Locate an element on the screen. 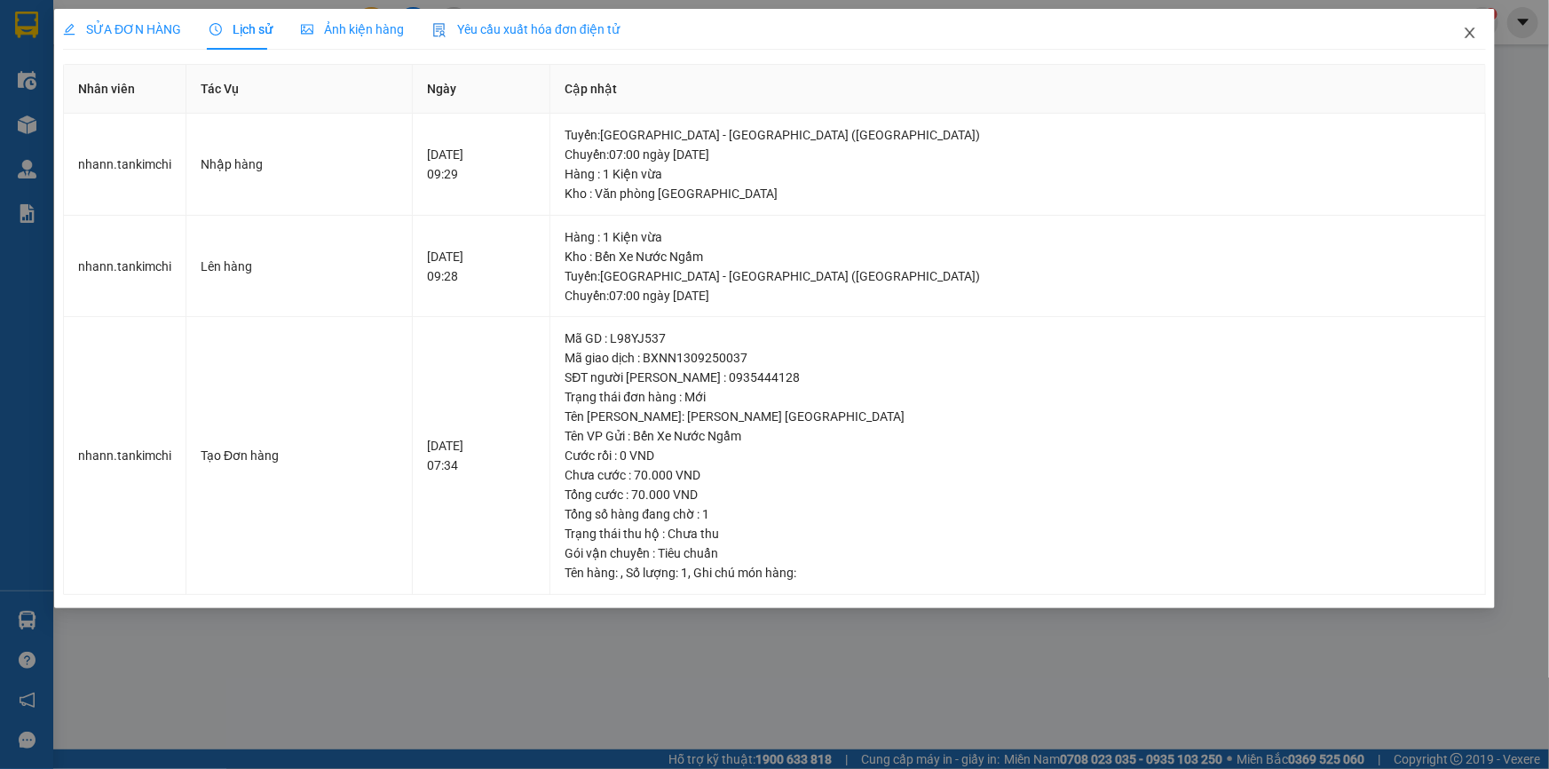 The image size is (1549, 769). span: picture is located at coordinates (307, 29).